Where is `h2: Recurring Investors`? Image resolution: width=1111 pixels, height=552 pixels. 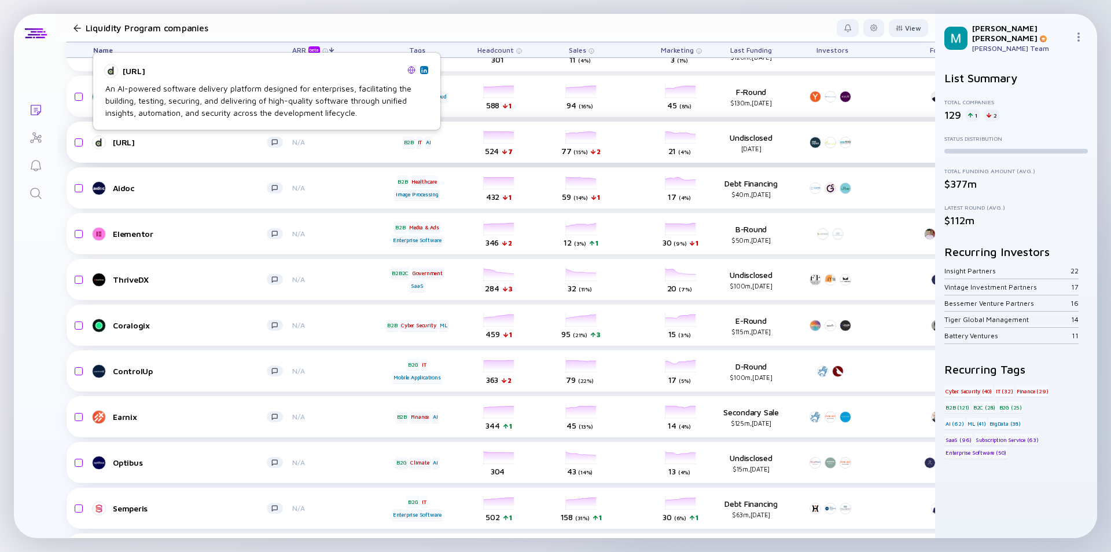 h2: Recurring Investors is located at coordinates (1016, 251).